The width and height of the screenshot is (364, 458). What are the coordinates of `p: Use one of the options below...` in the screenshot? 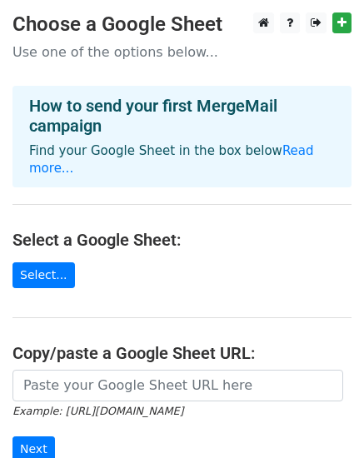 It's located at (182, 52).